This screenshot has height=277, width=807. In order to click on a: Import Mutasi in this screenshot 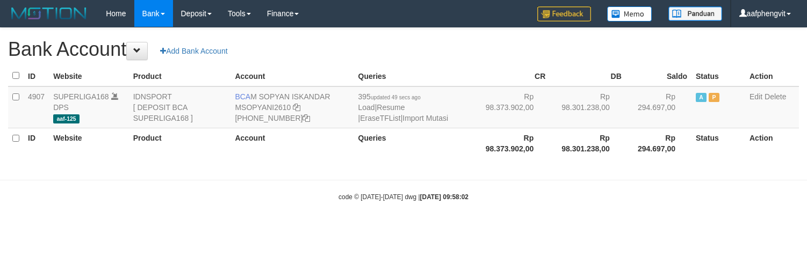, I will do `click(425, 118)`.